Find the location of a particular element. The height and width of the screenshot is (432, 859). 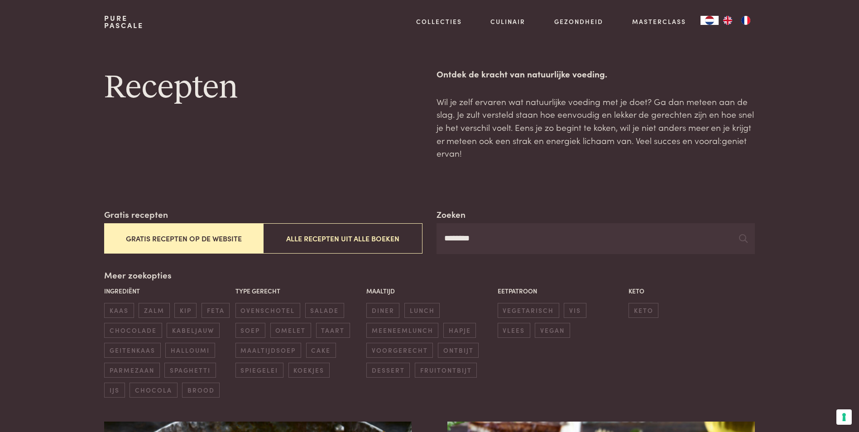

a: NL is located at coordinates (709, 20).